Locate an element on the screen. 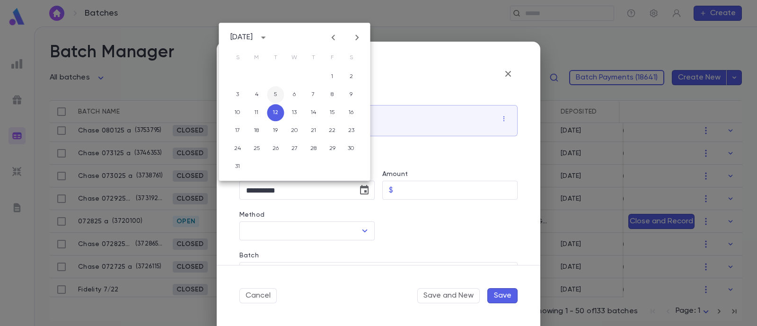 This screenshot has height=326, width=757. button: 30 is located at coordinates (352, 149).